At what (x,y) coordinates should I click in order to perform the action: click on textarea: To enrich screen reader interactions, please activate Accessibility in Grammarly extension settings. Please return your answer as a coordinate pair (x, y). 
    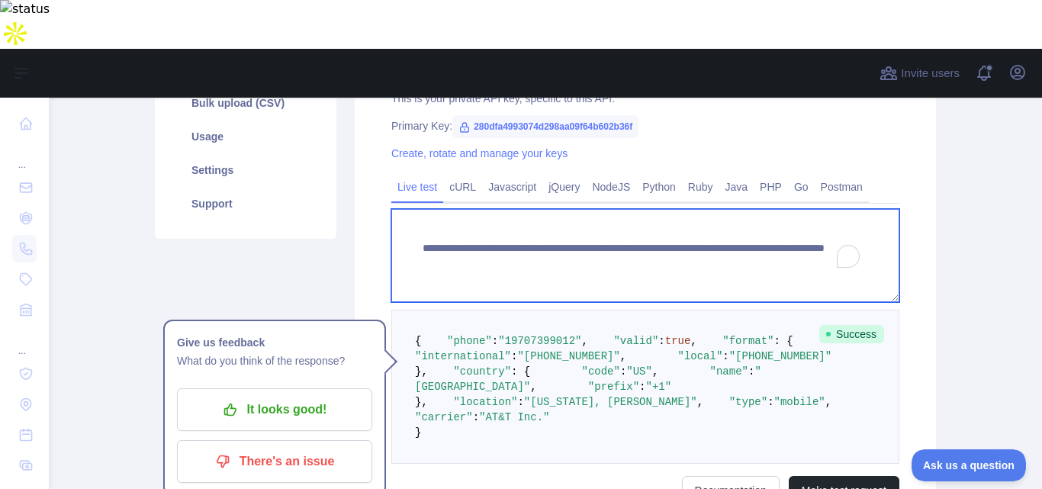
    Looking at the image, I should click on (645, 255).